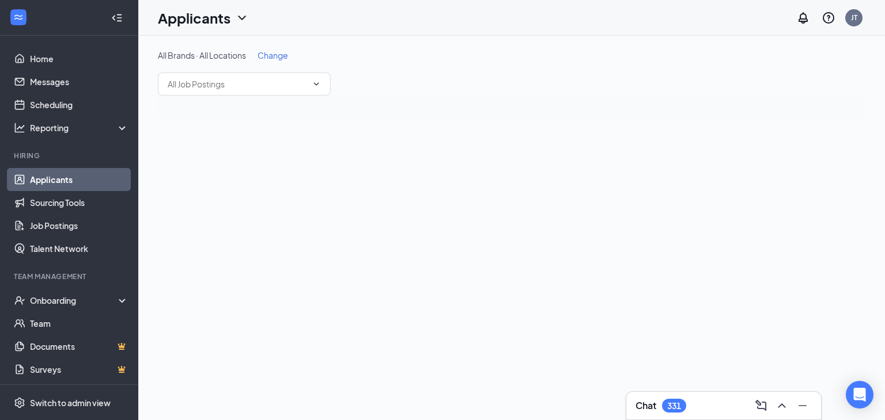 This screenshot has width=885, height=420. Describe the element at coordinates (79, 324) in the screenshot. I see `a: Team` at that location.